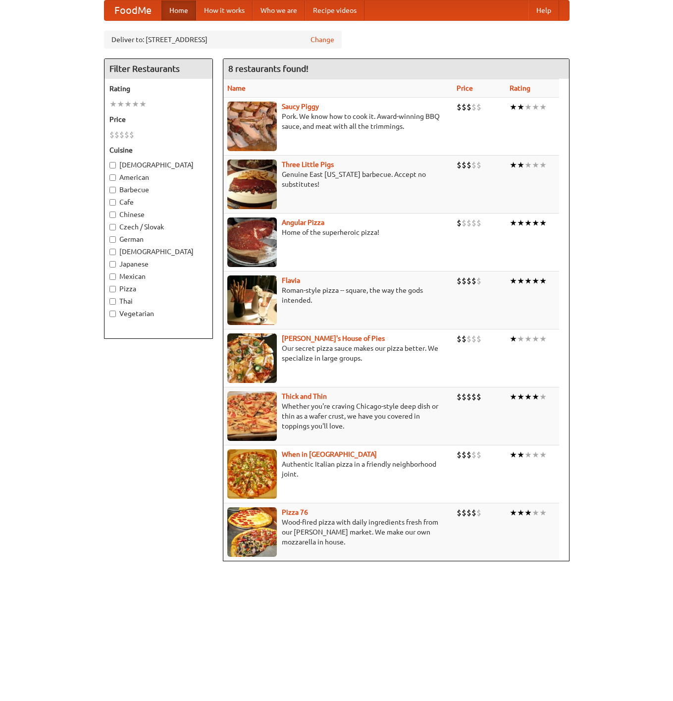 The width and height of the screenshot is (673, 701). I want to click on label: German, so click(159, 239).